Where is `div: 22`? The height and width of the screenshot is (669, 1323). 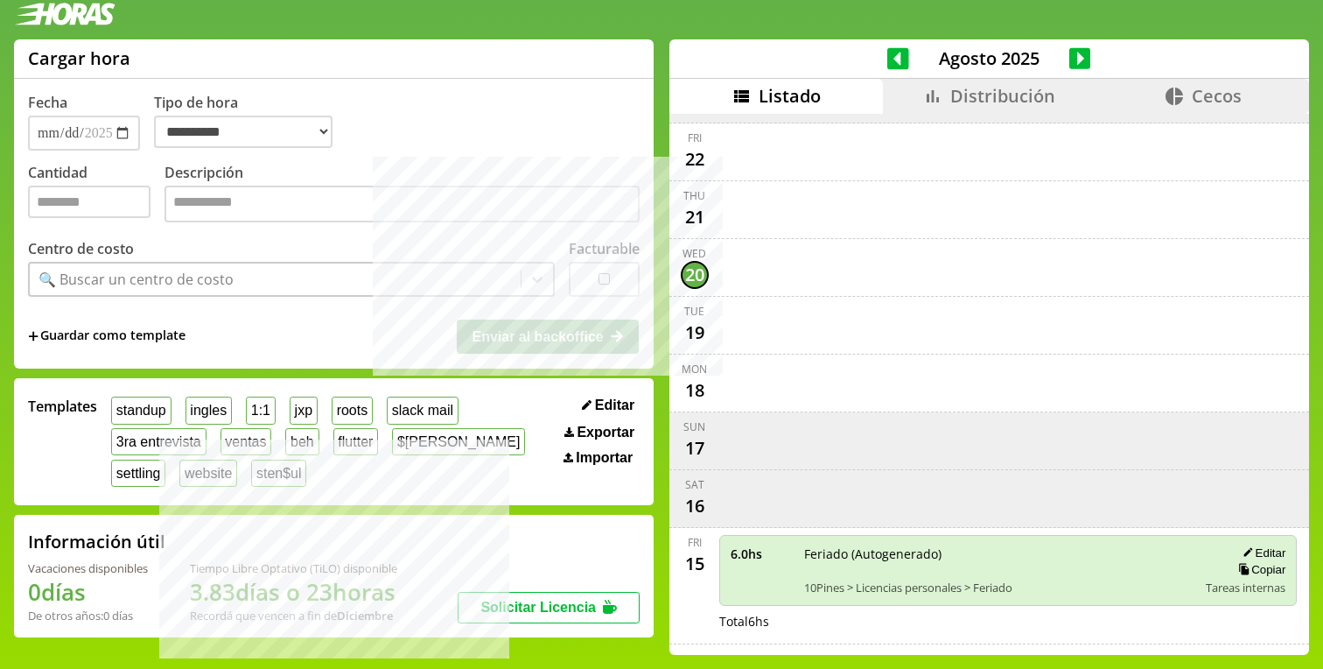 div: 22 is located at coordinates (695, 159).